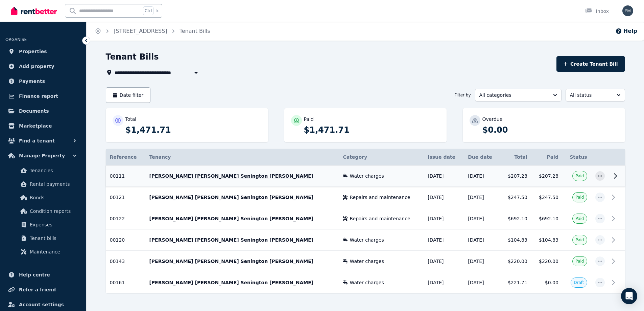 The height and width of the screenshot is (311, 644). I want to click on div: Inbox, so click(597, 11).